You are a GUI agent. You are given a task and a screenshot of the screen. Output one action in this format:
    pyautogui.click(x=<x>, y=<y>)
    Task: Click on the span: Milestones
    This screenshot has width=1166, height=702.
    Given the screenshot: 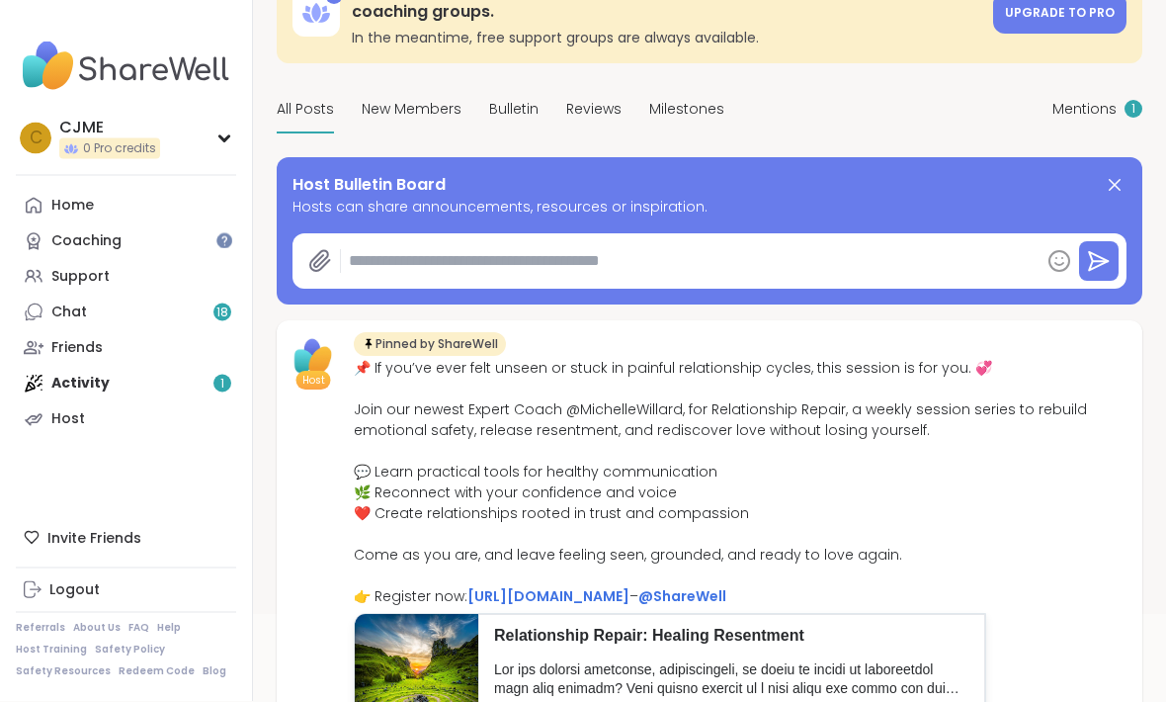 What is the action you would take?
    pyautogui.click(x=687, y=110)
    